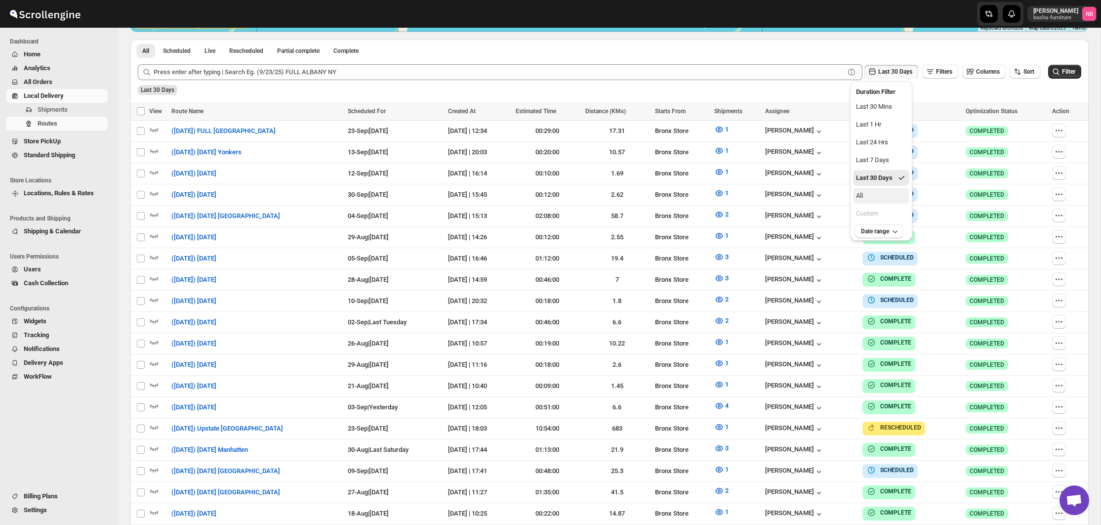  What do you see at coordinates (377, 322) in the screenshot?
I see `span: 02-Sep | Last Tuesday` at bounding box center [377, 322].